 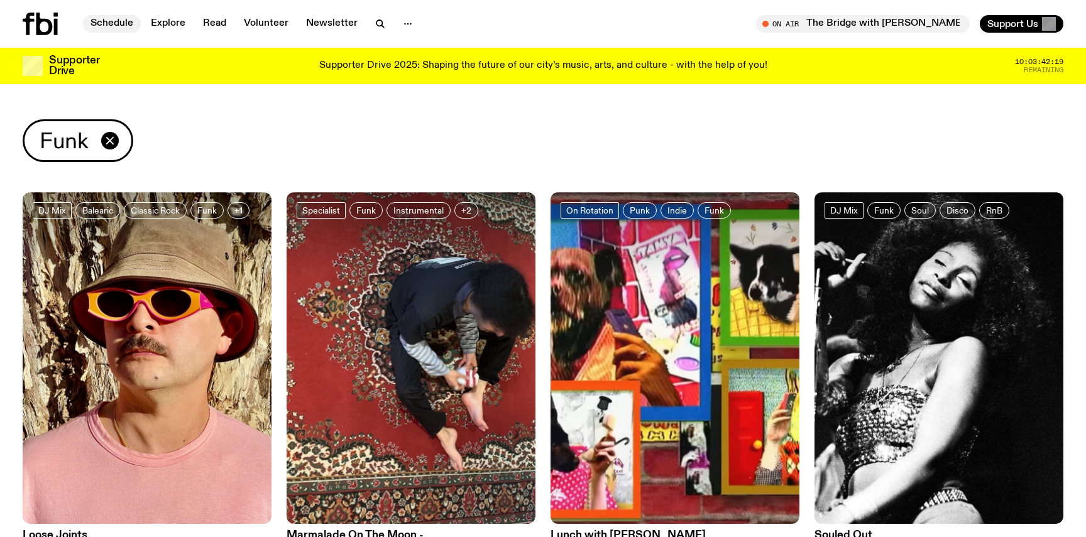 I want to click on a: Disco, so click(x=957, y=211).